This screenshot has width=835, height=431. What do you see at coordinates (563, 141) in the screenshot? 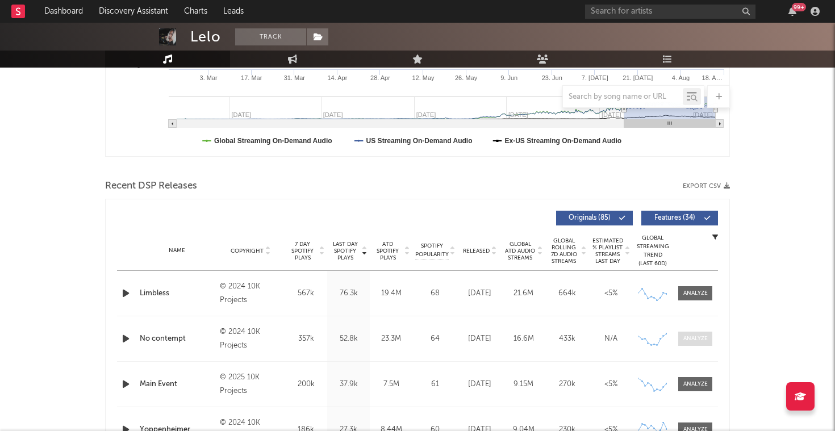
I see `text: Ex-US Streaming On-Demand Audio` at bounding box center [563, 141].